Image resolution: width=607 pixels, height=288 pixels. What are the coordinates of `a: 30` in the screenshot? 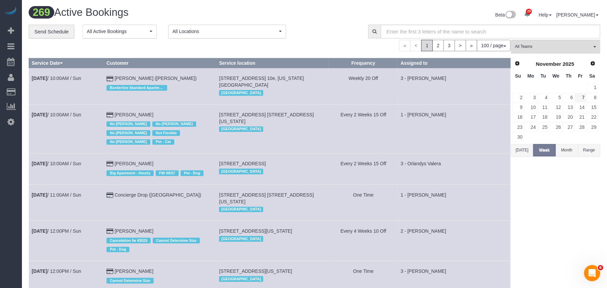 It's located at (518, 137).